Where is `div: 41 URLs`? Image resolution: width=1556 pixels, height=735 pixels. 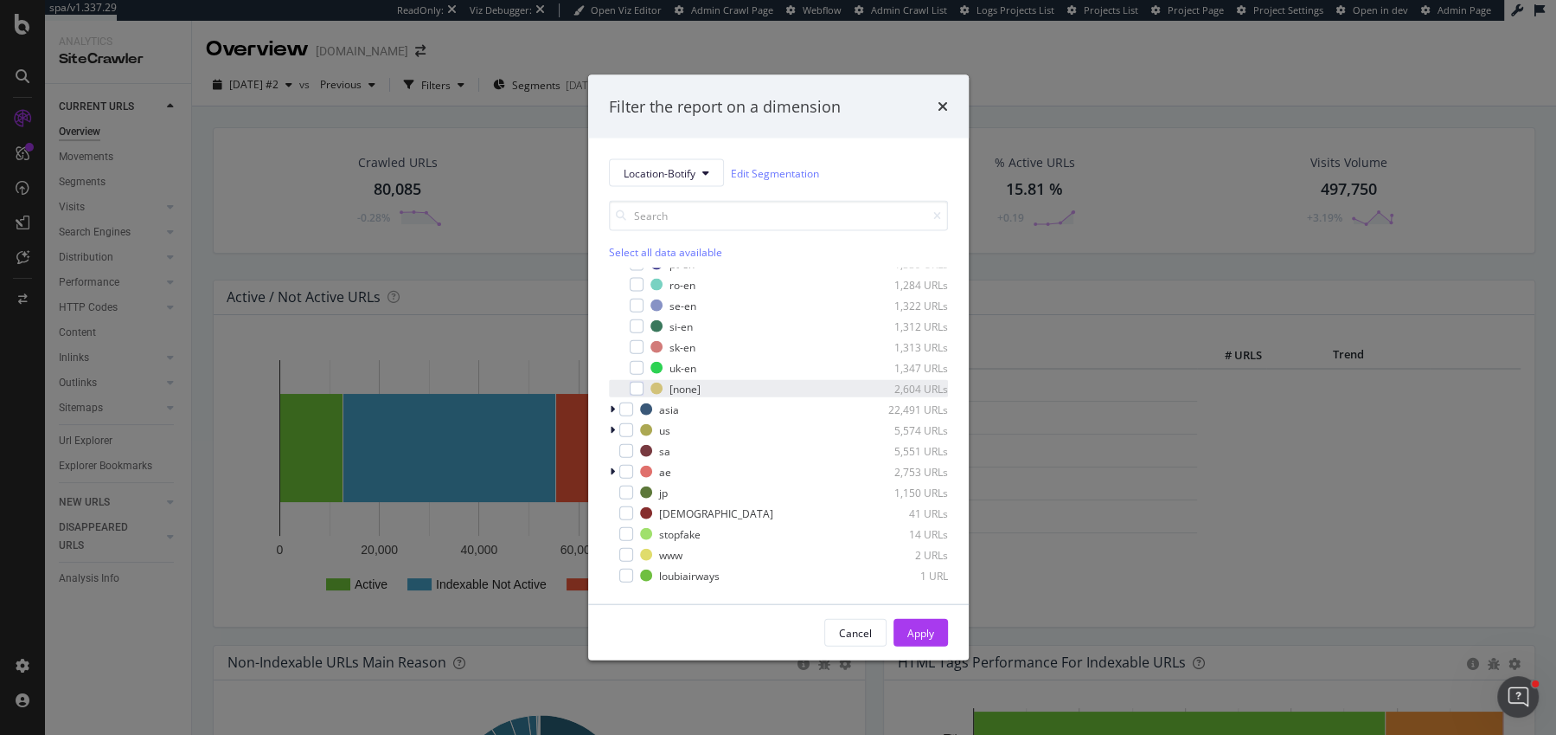
div: 41 URLs is located at coordinates (906, 512).